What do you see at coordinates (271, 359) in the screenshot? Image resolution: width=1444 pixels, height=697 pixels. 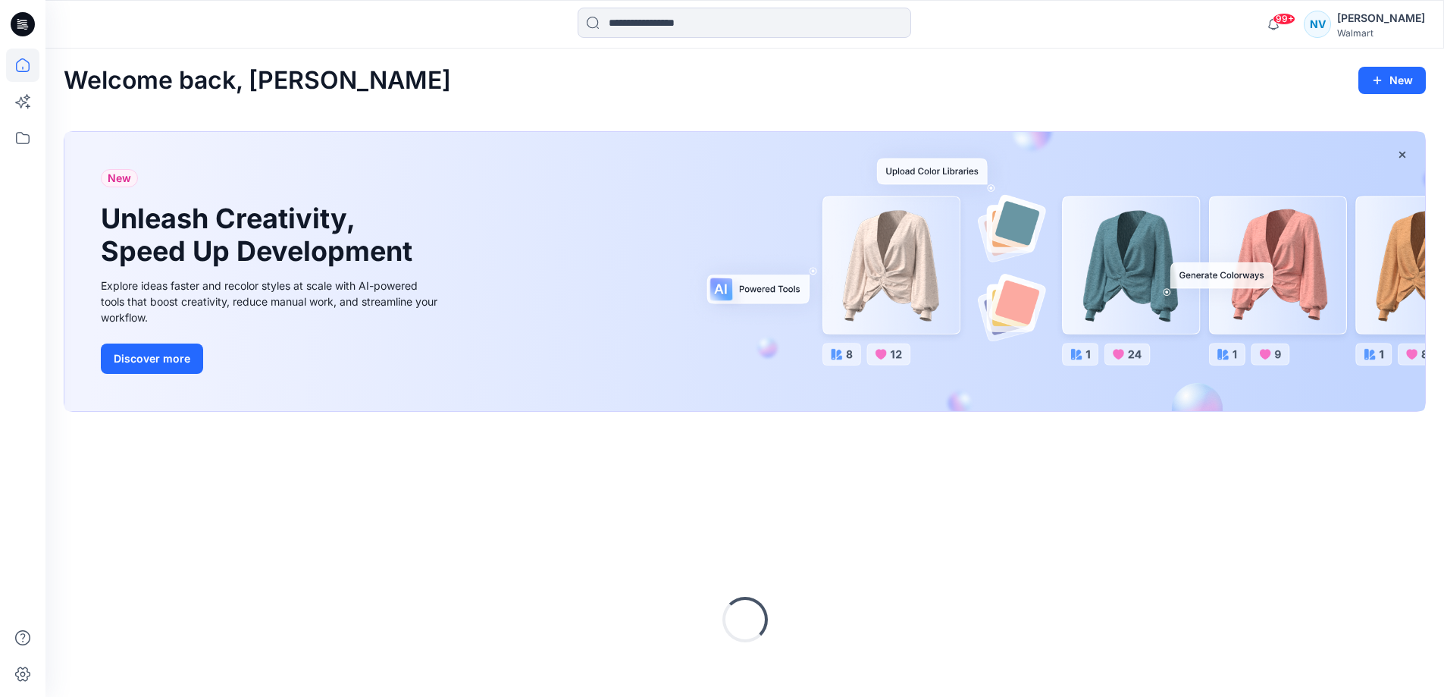 I see `a: Discover more` at bounding box center [271, 359].